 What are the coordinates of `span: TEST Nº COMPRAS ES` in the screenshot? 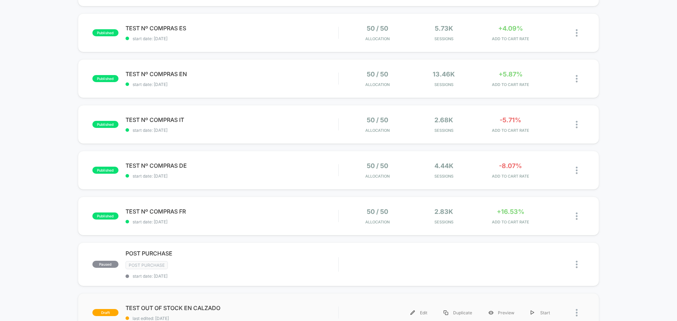 It's located at (232, 28).